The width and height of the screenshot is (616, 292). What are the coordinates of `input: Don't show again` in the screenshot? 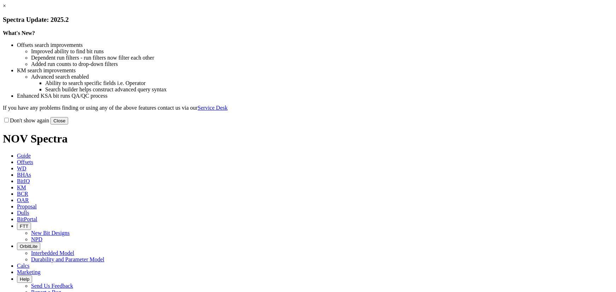 It's located at (6, 120).